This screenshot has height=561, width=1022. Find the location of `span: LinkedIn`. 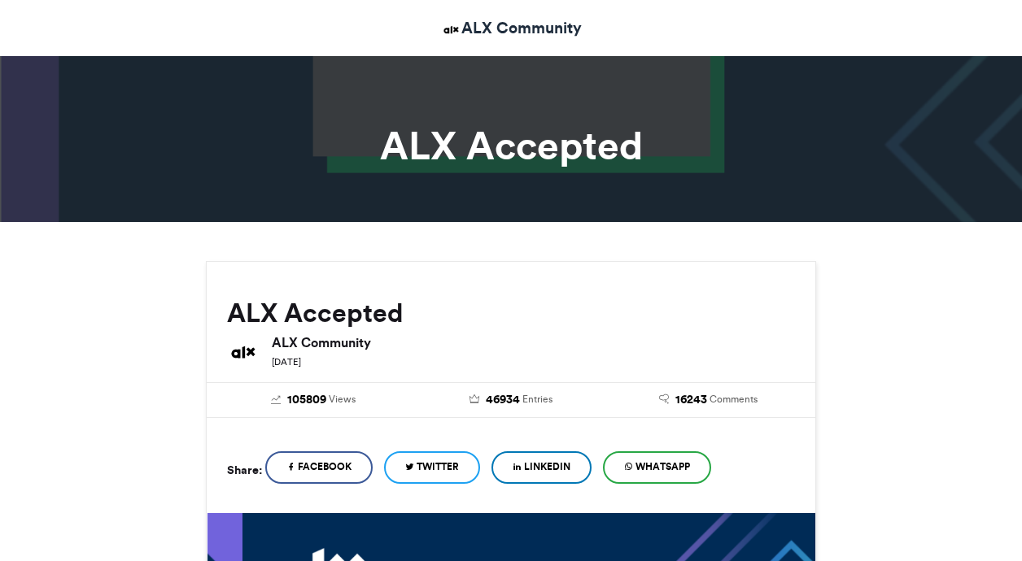

span: LinkedIn is located at coordinates (547, 467).